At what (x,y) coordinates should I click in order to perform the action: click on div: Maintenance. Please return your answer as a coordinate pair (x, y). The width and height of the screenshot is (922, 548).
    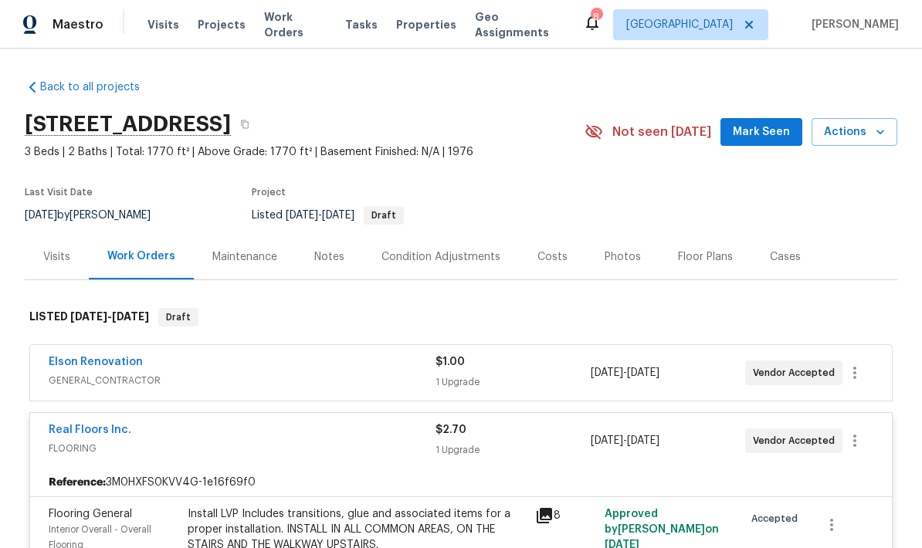
    Looking at the image, I should click on (245, 257).